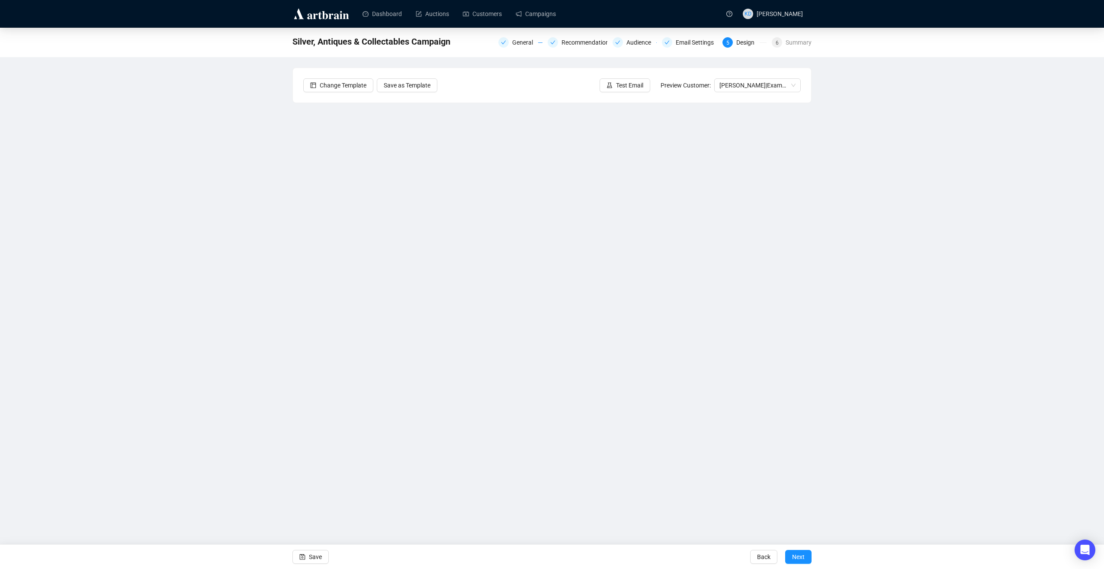  Describe the element at coordinates (799, 42) in the screenshot. I see `div: Summary` at that location.